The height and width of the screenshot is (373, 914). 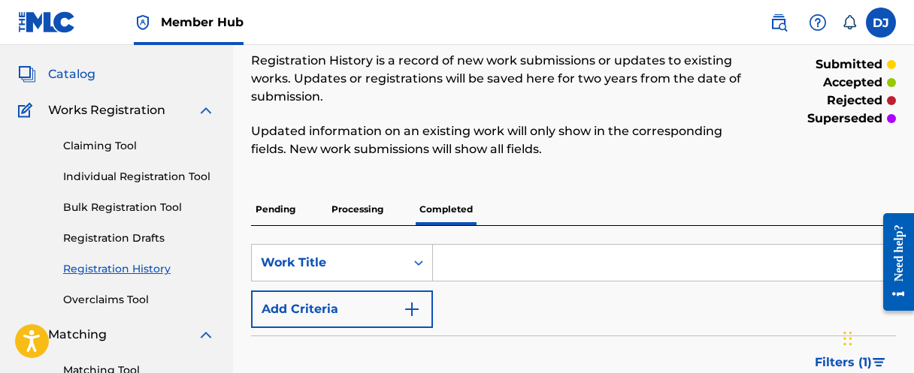 What do you see at coordinates (848, 339) in the screenshot?
I see `div: Drag` at bounding box center [848, 339].